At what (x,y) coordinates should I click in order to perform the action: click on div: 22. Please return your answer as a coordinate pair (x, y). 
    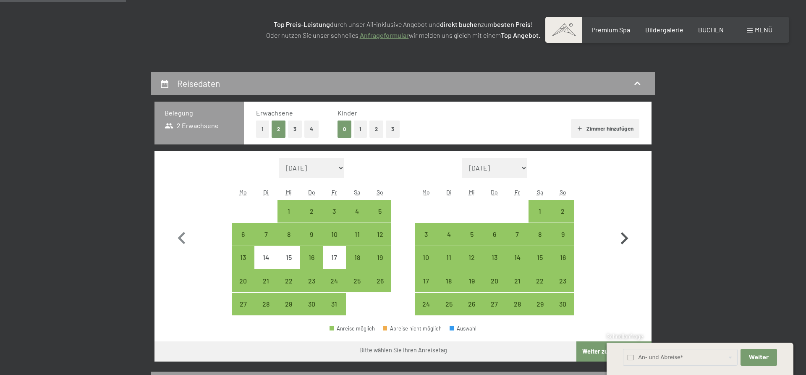
    Looking at the image, I should click on (289, 288).